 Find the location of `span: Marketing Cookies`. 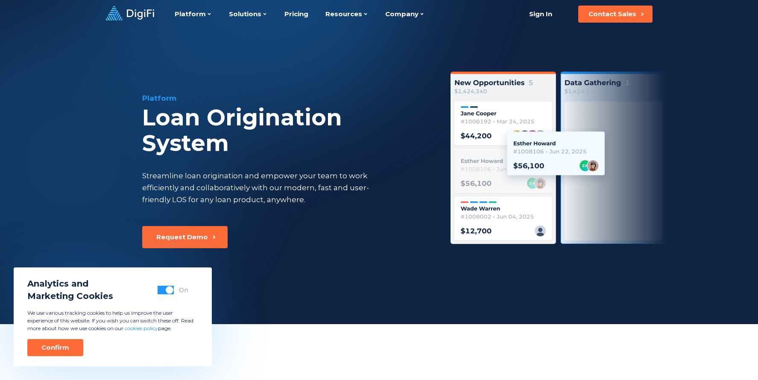

span: Marketing Cookies is located at coordinates (70, 296).